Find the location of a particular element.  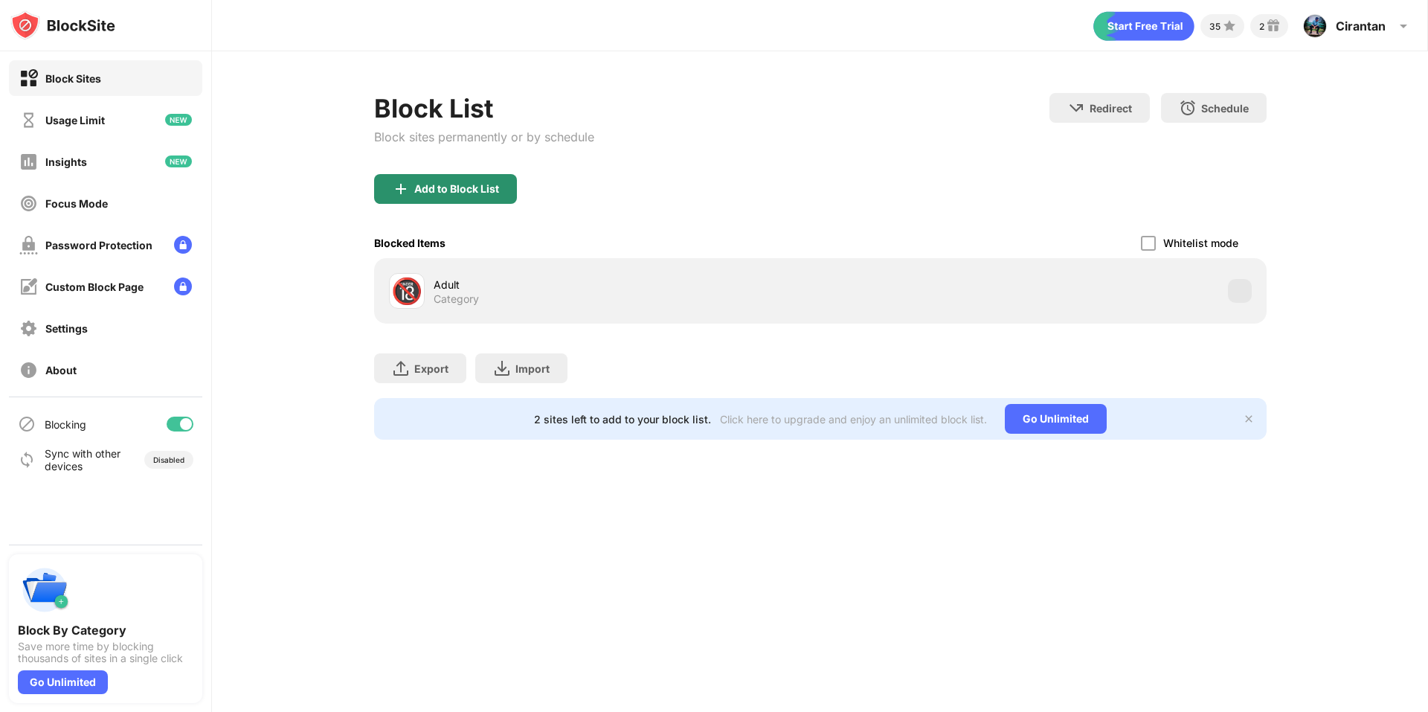

div: Blocking is located at coordinates (65, 424).